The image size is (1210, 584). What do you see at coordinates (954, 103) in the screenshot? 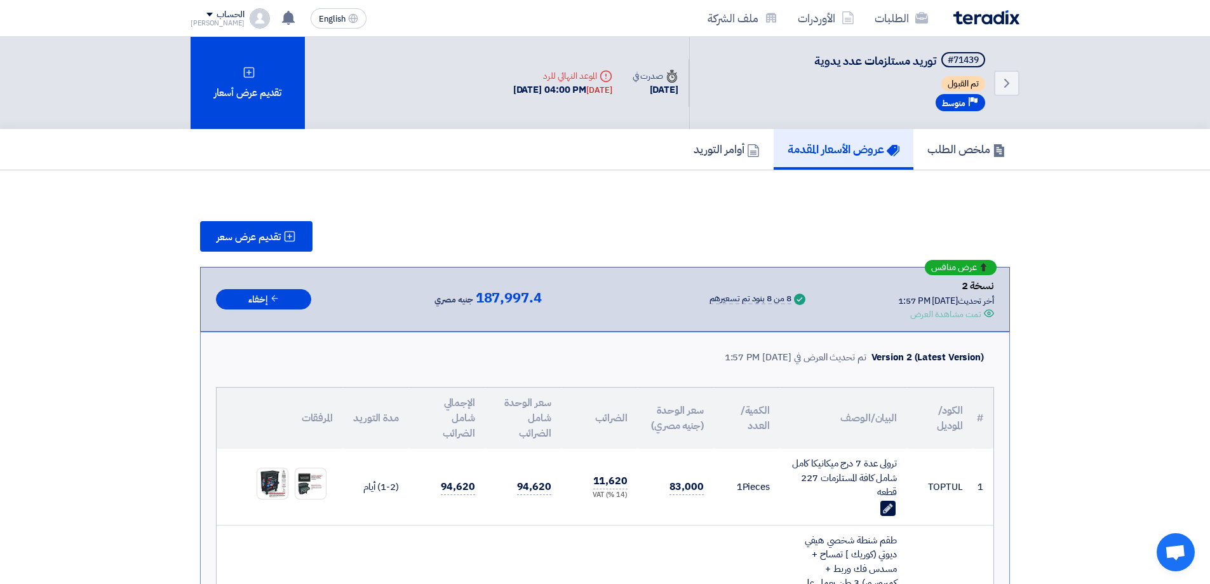
I see `span: متوسط` at bounding box center [954, 103].